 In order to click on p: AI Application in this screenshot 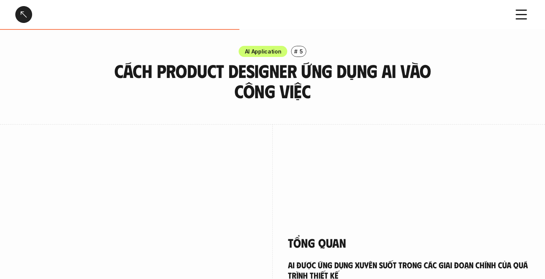, I will do `click(263, 51)`.